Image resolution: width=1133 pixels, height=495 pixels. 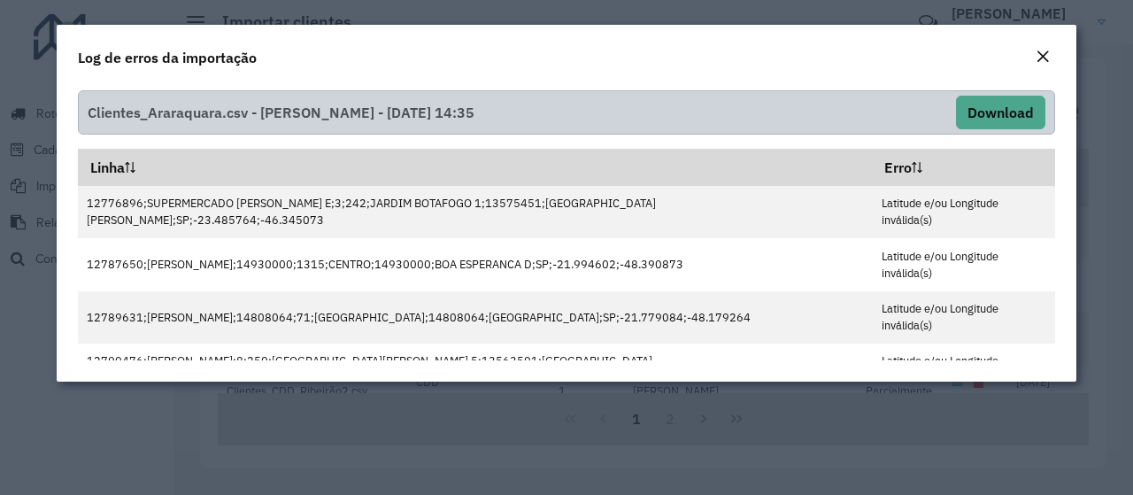 What do you see at coordinates (167, 58) in the screenshot?
I see `h4: Log de erros da importação` at bounding box center [167, 58].